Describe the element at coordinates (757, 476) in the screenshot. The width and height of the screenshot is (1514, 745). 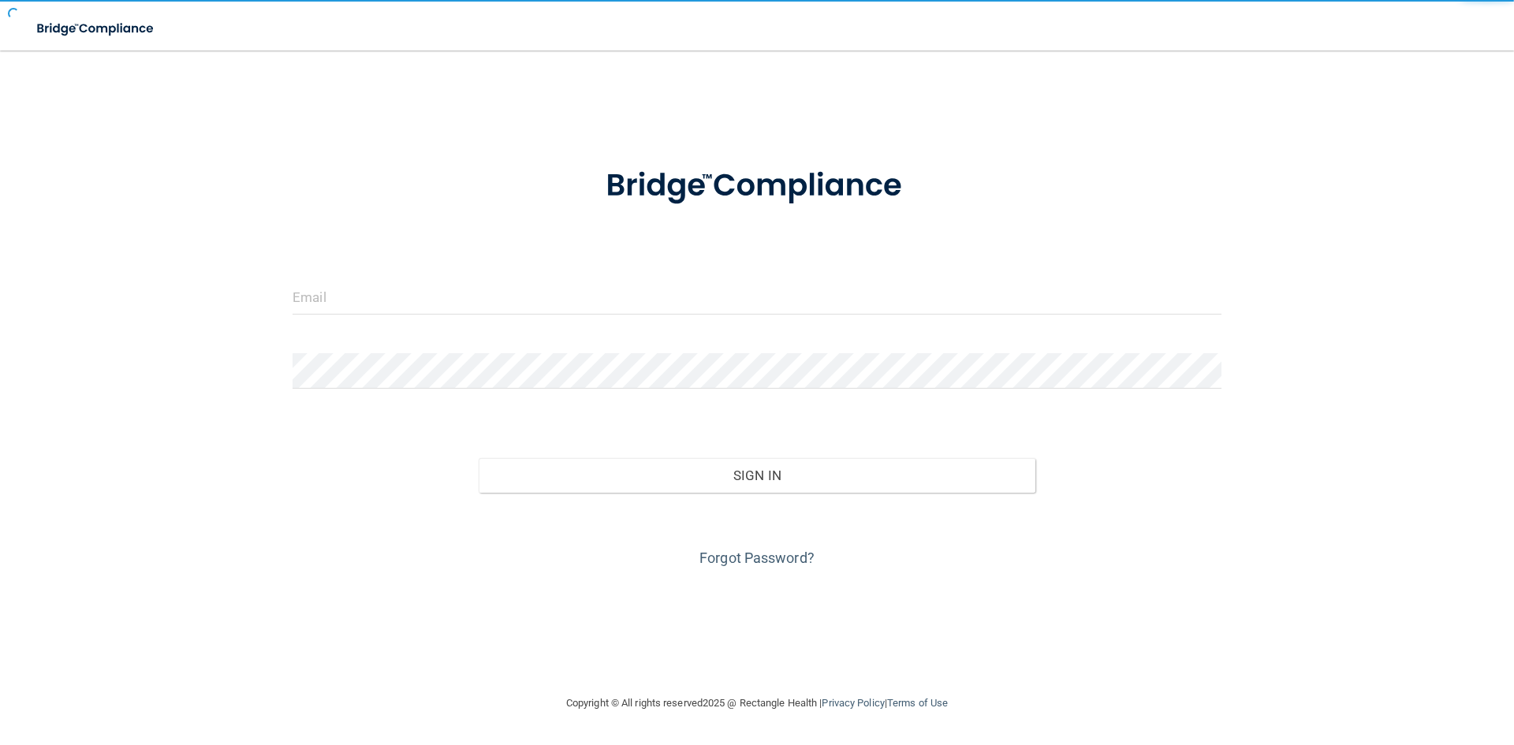
I see `button: Sign In` at that location.